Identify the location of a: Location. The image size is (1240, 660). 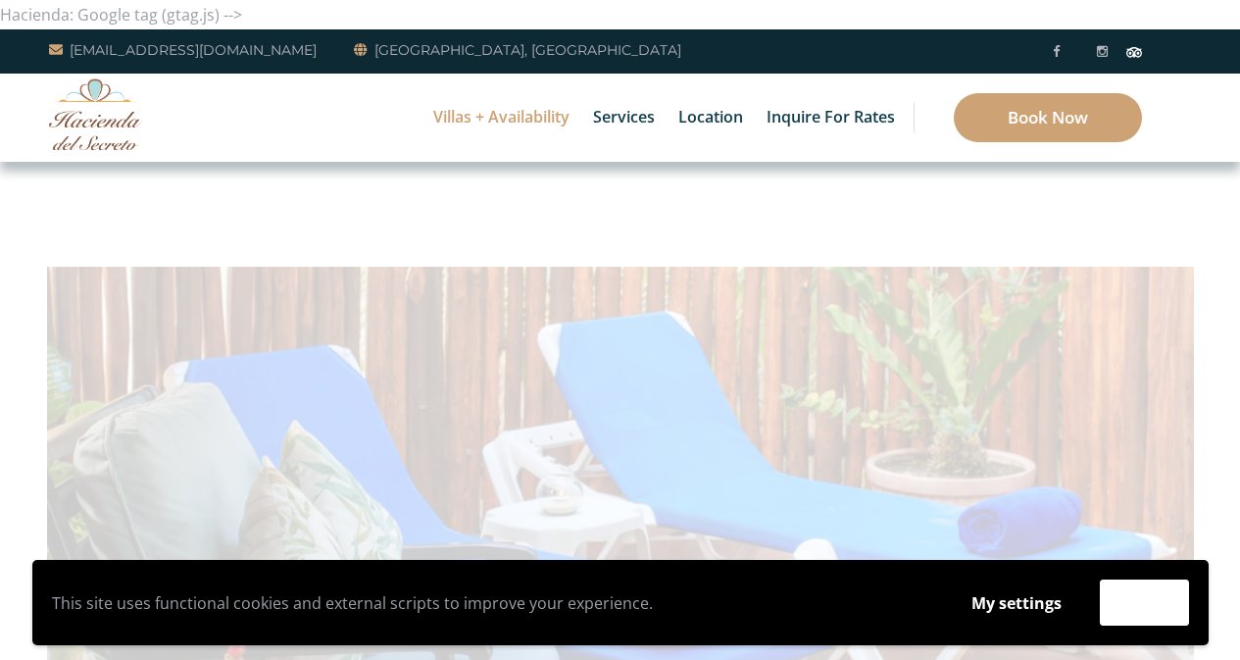
(711, 118).